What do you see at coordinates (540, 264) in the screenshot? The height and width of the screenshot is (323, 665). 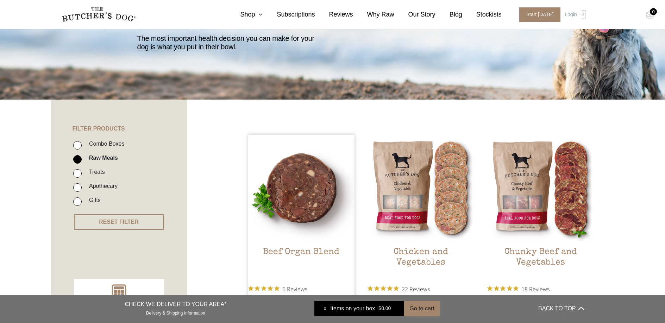 I see `h2: Chunky Beef and Vegetables` at bounding box center [540, 264].